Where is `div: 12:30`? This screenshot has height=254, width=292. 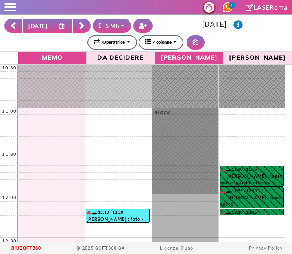 div: 12:30 is located at coordinates (9, 241).